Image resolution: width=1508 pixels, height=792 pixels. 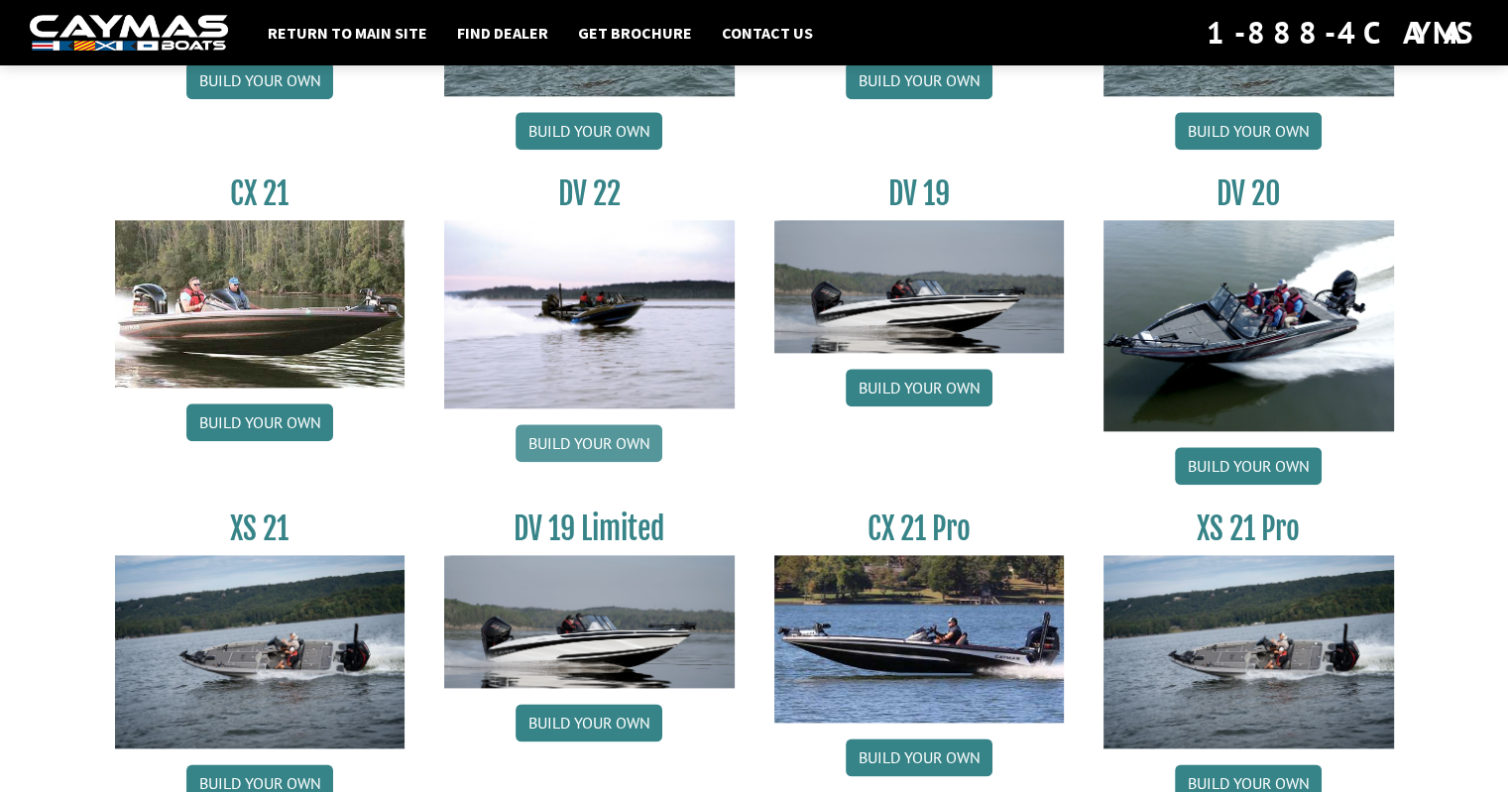 What do you see at coordinates (589, 528) in the screenshot?
I see `h3: DV 19 Limited` at bounding box center [589, 528].